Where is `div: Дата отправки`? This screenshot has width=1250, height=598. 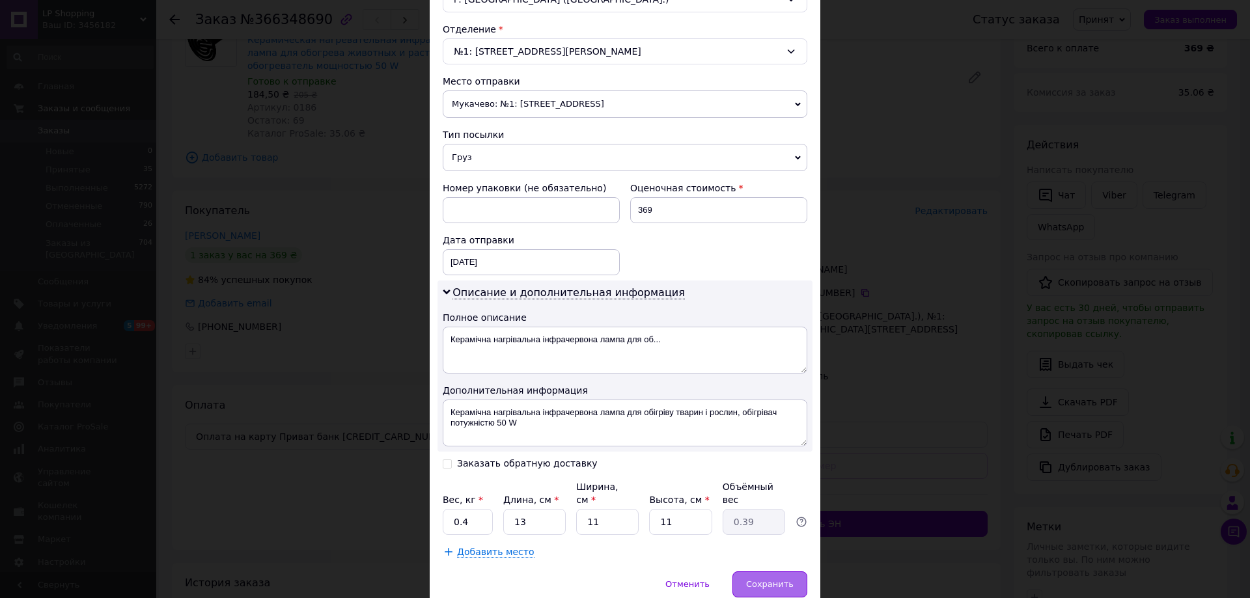 div: Дата отправки is located at coordinates (531, 240).